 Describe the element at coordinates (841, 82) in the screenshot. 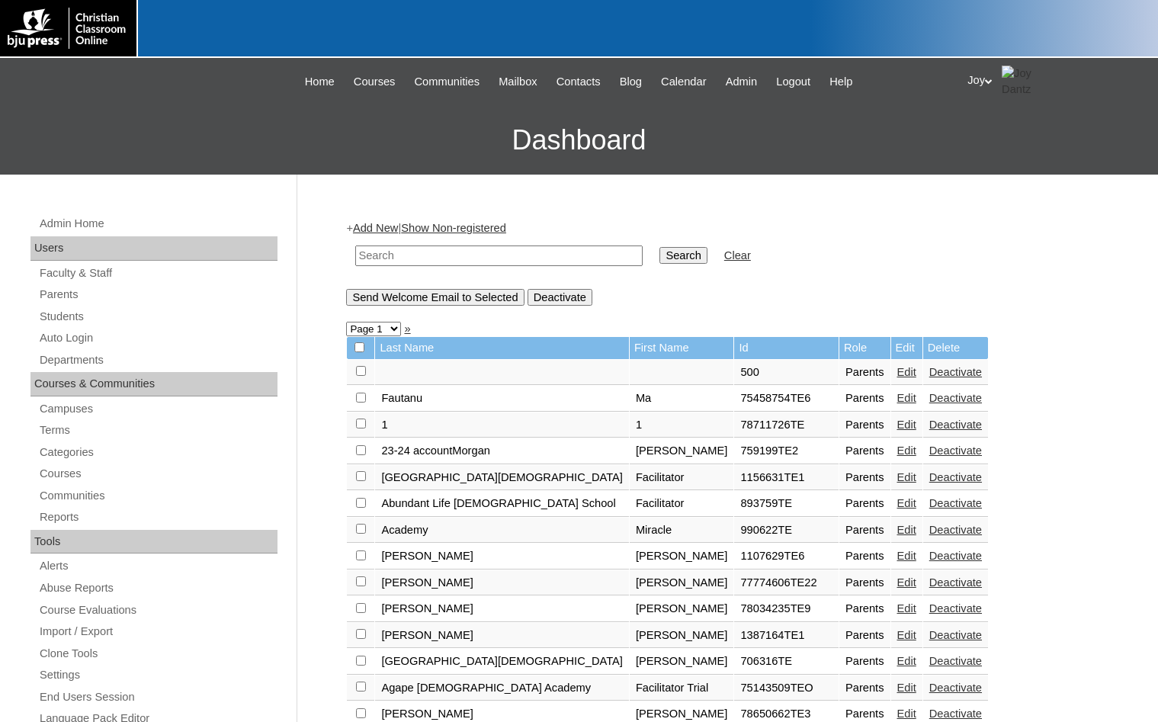

I see `a: Help` at that location.